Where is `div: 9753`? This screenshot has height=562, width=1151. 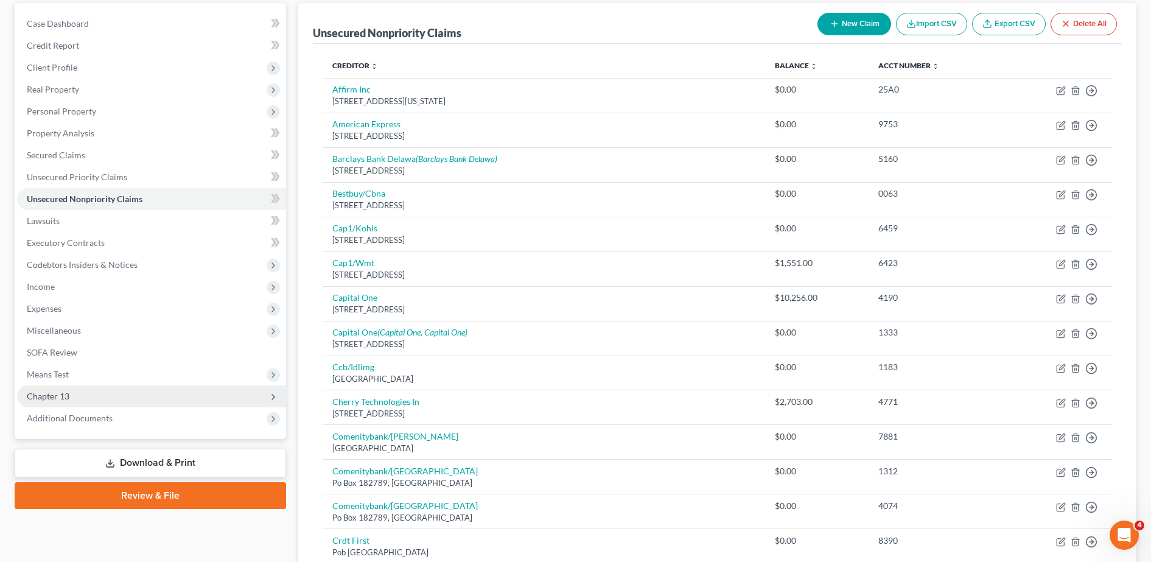
div: 9753 is located at coordinates (936, 124).